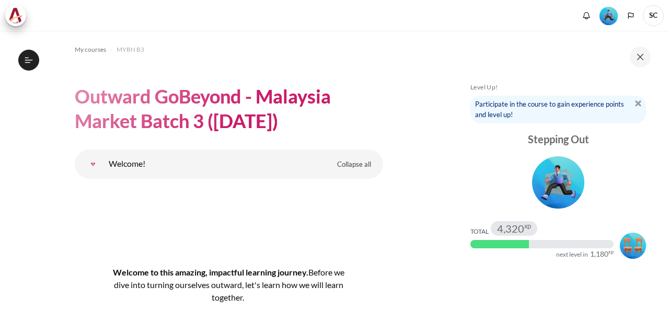 The image size is (669, 310). Describe the element at coordinates (558, 276) in the screenshot. I see `h5: Ranking` at that location.